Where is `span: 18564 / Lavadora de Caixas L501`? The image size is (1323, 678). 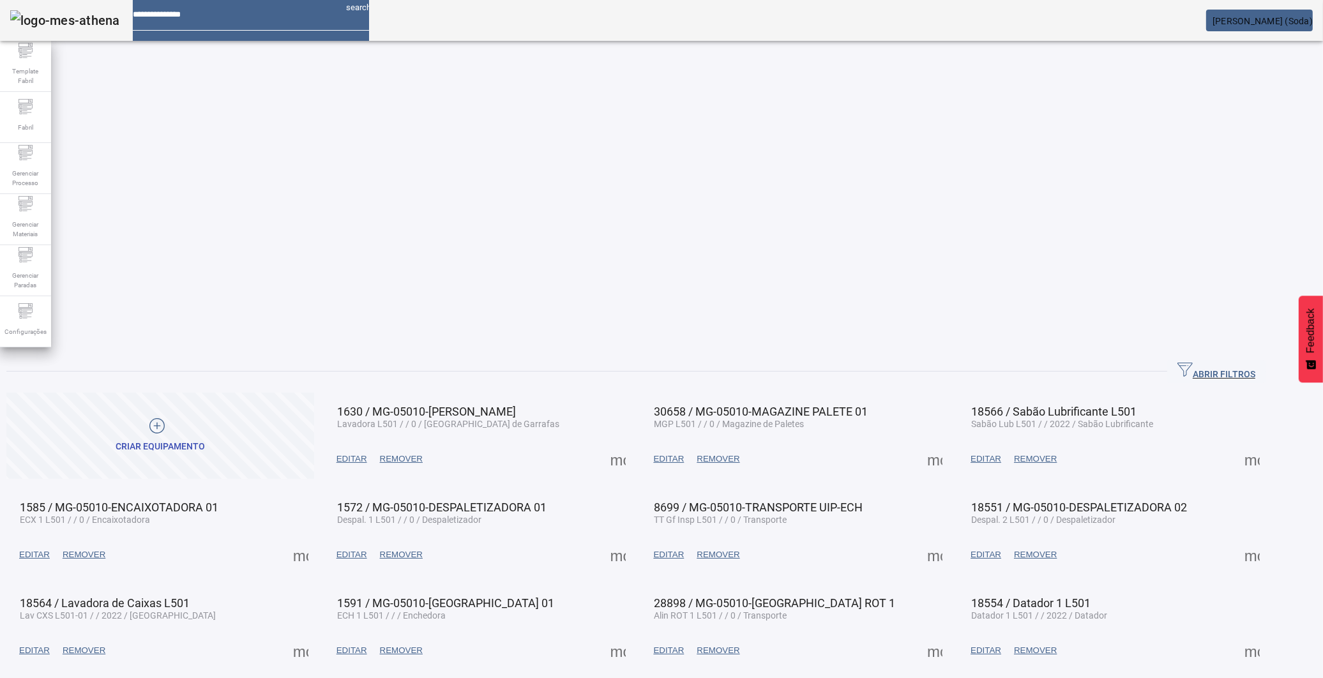 span: 18564 / Lavadora de Caixas L501 is located at coordinates (105, 603).